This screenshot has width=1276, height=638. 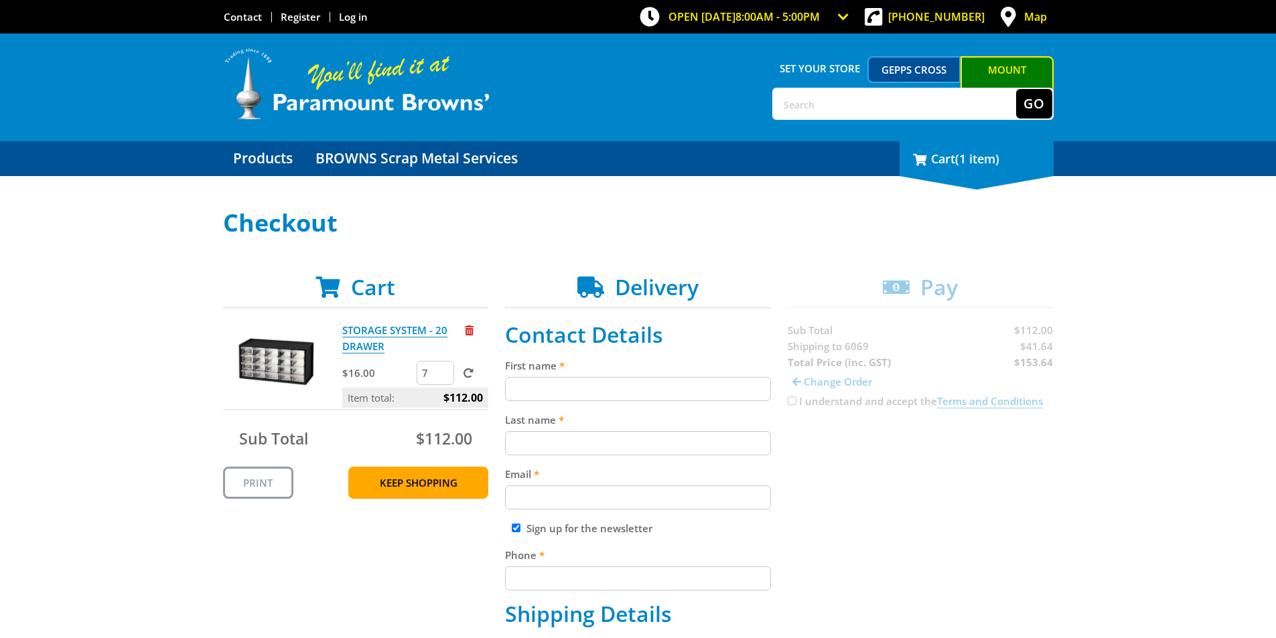 What do you see at coordinates (638, 389) in the screenshot?
I see `input: Please enter your first name.` at bounding box center [638, 389].